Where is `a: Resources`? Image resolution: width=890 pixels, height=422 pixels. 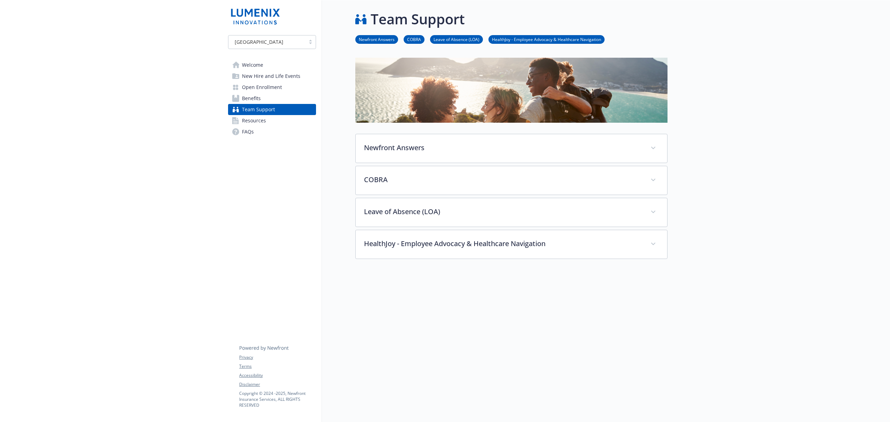
a: Resources is located at coordinates (272, 121).